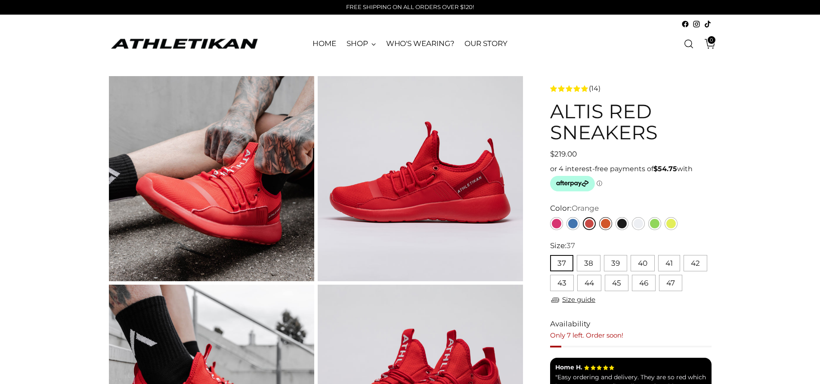 This screenshot has height=384, width=820. I want to click on p: FREE SHIPPING ON ALL ORDERS OVER $120!, so click(410, 7).